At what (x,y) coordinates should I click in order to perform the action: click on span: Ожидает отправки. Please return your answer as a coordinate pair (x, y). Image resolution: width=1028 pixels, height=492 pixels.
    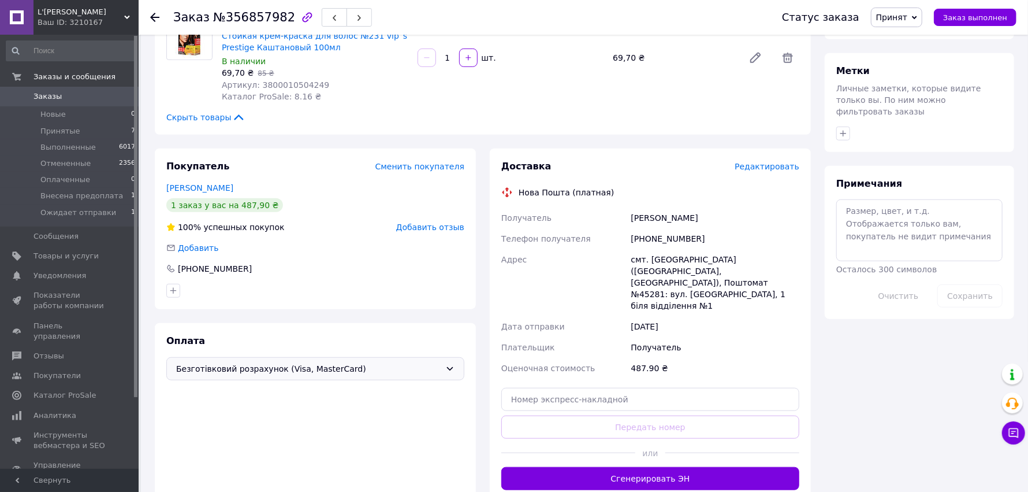
    Looking at the image, I should click on (78, 213).